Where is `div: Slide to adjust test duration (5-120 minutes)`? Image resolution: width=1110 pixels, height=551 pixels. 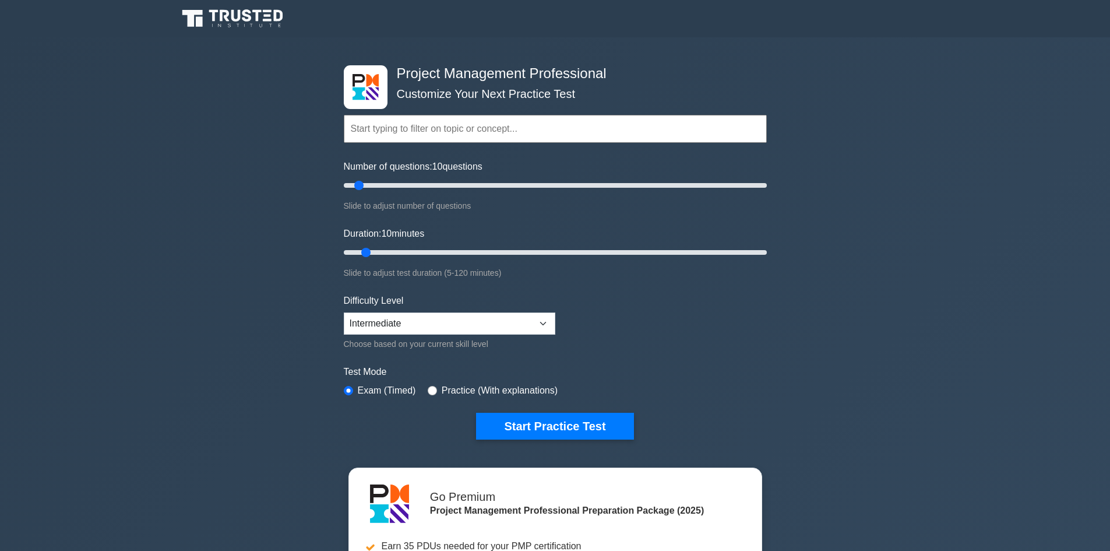 div: Slide to adjust test duration (5-120 minutes) is located at coordinates (555, 273).